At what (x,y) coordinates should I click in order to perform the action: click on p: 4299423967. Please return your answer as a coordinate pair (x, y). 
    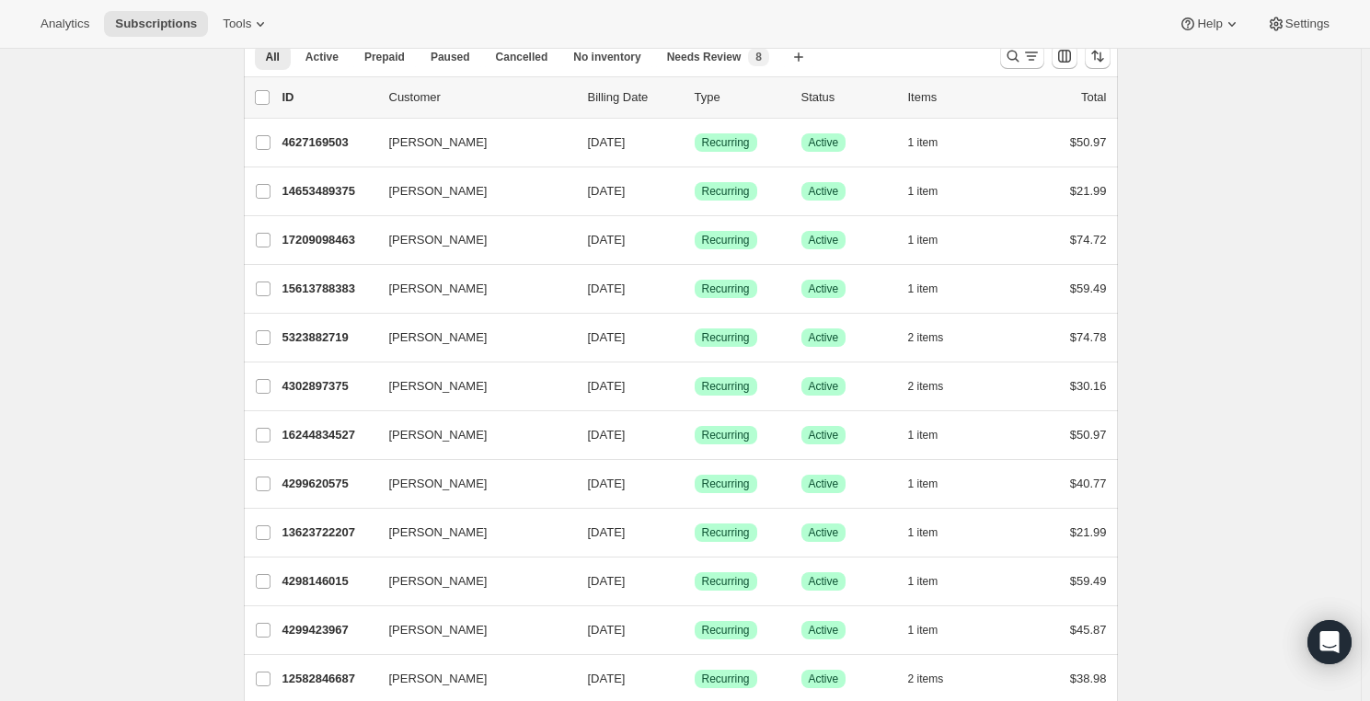
    Looking at the image, I should click on (328, 630).